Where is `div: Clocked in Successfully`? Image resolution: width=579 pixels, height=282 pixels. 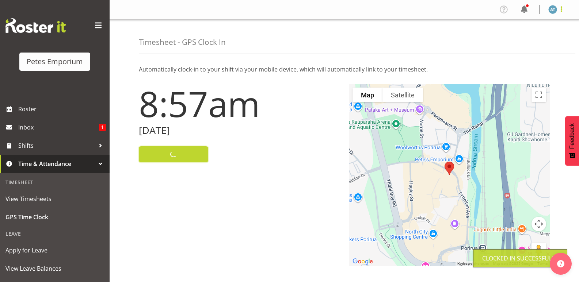 div: Clocked in Successfully is located at coordinates (520, 258).